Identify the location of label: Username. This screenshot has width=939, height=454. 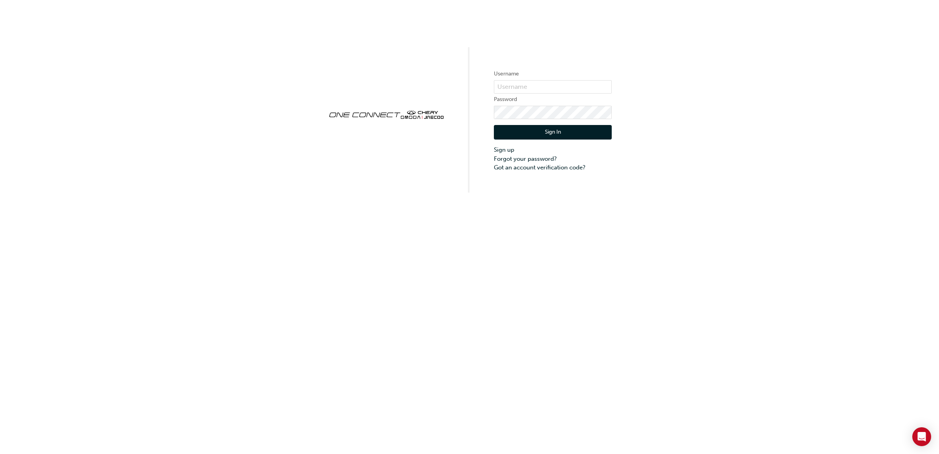
(553, 74).